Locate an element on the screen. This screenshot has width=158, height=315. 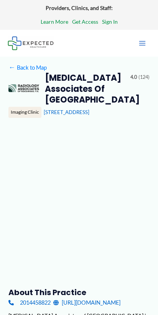
h3: About this practice is located at coordinates (78, 292).